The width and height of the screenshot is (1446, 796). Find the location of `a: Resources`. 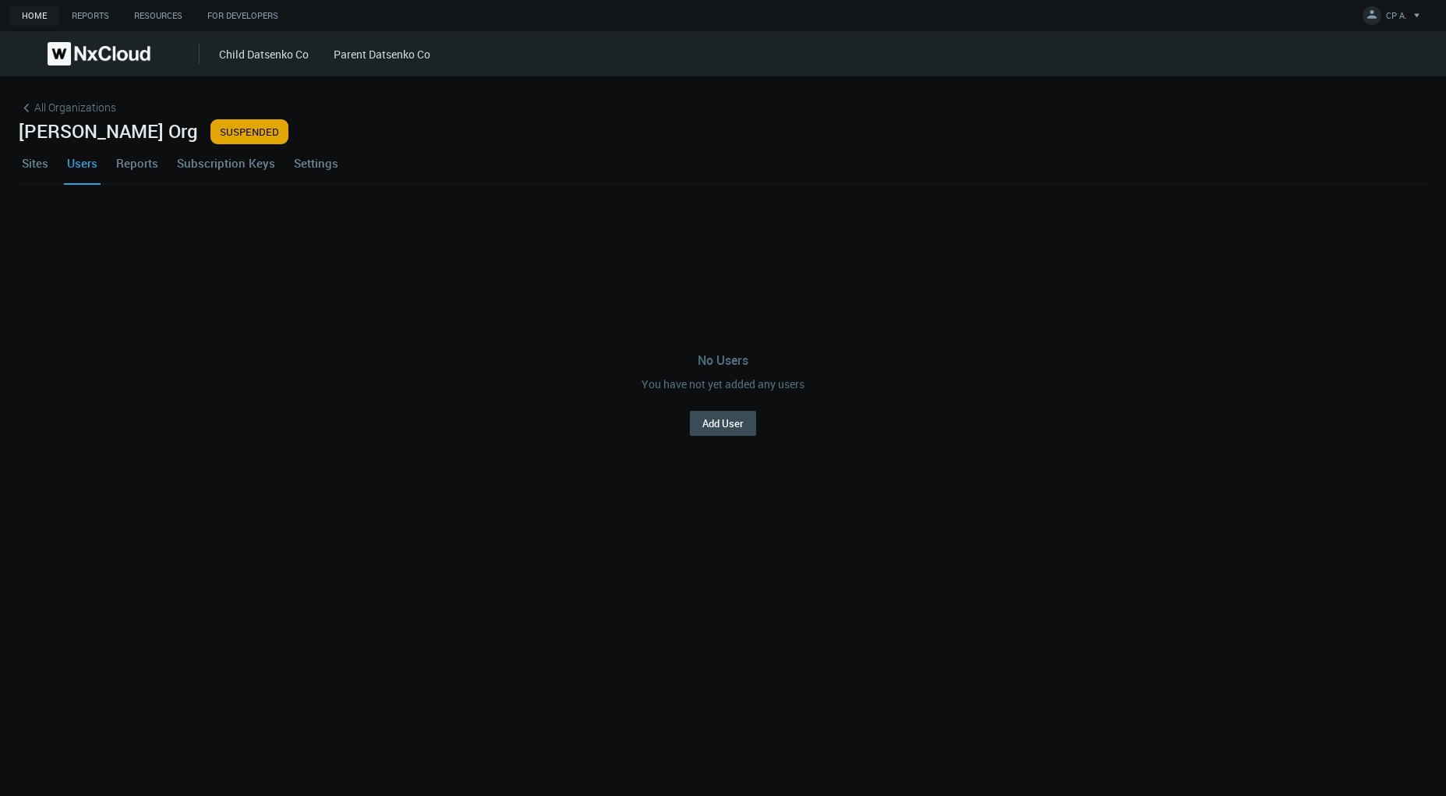

a: Resources is located at coordinates (158, 16).